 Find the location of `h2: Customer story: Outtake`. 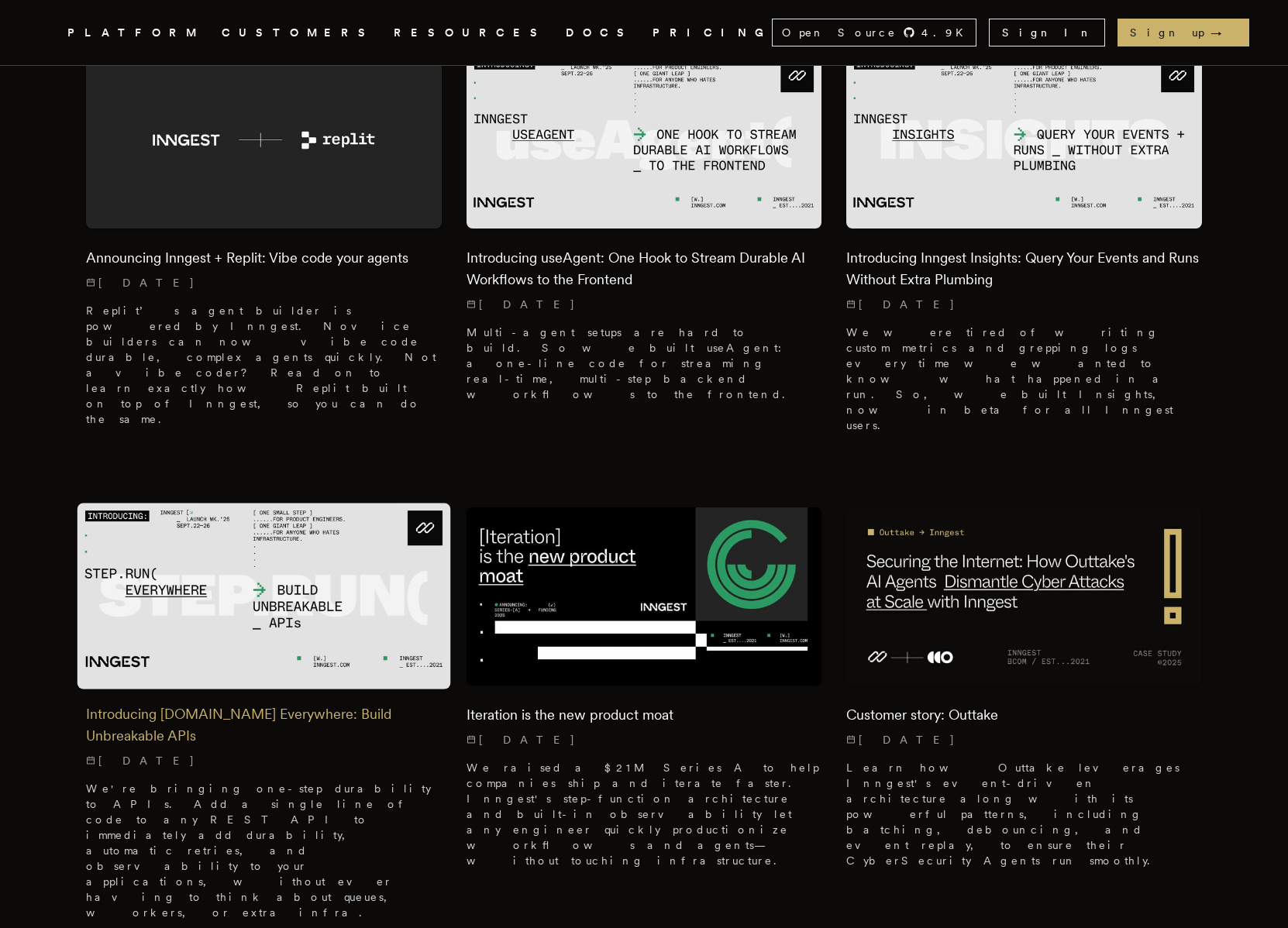

h2: Customer story: Outtake is located at coordinates (1024, 715).